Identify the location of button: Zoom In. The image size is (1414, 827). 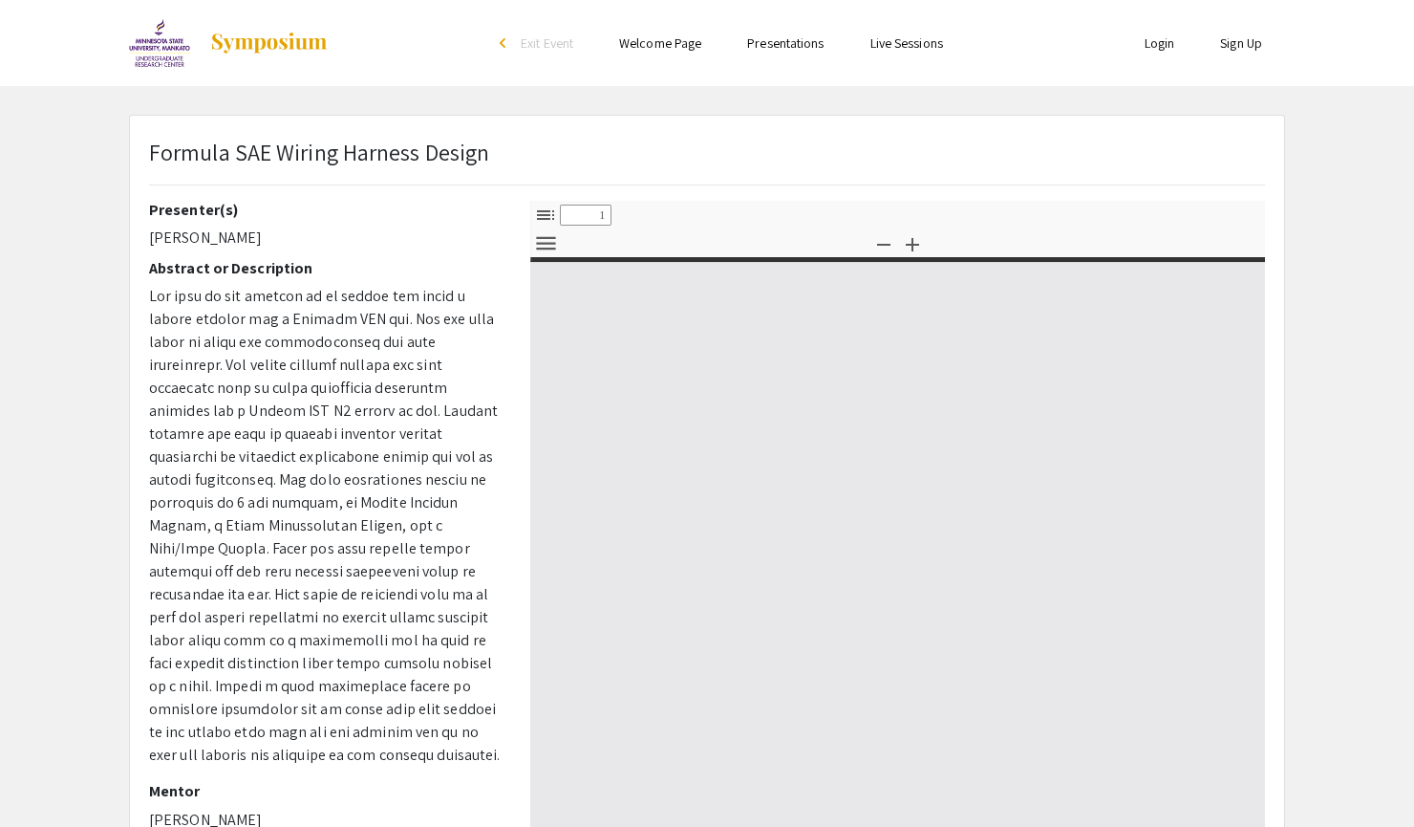
(913, 243).